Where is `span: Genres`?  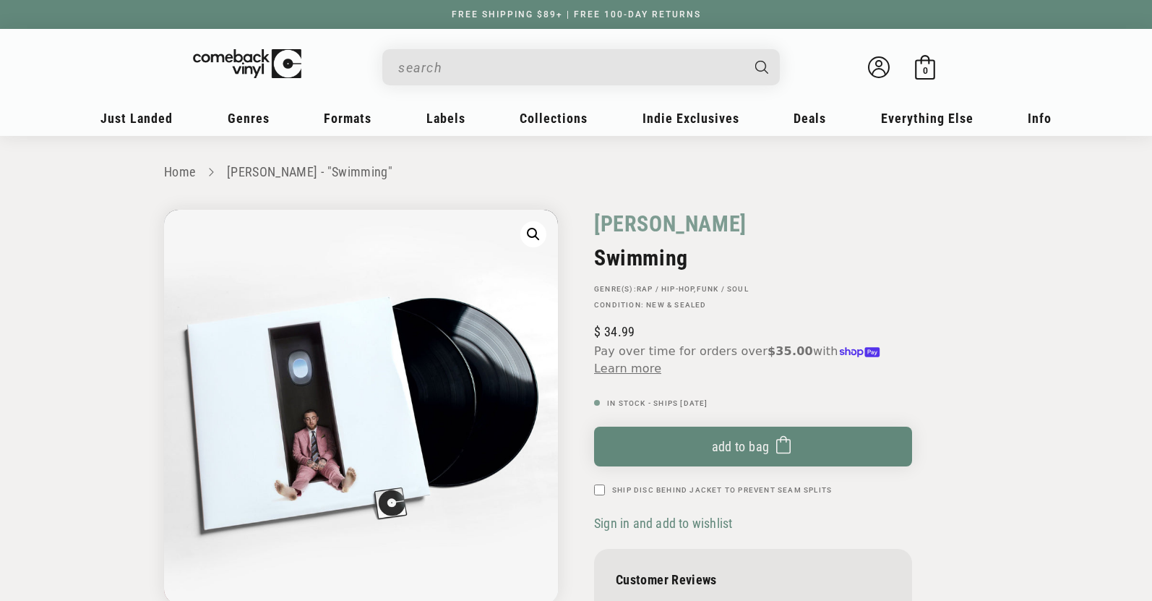
span: Genres is located at coordinates (249, 118).